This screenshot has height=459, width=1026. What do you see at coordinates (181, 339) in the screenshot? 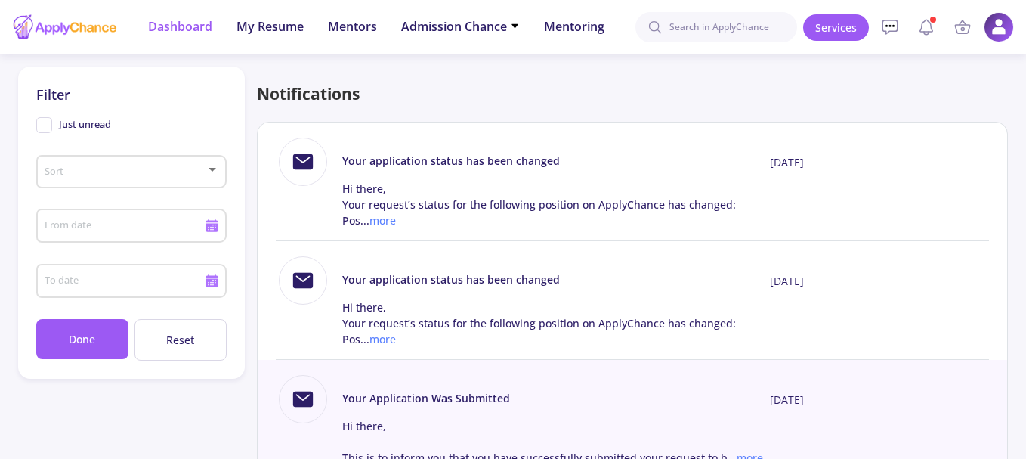
I see `button: Reset` at bounding box center [181, 339].